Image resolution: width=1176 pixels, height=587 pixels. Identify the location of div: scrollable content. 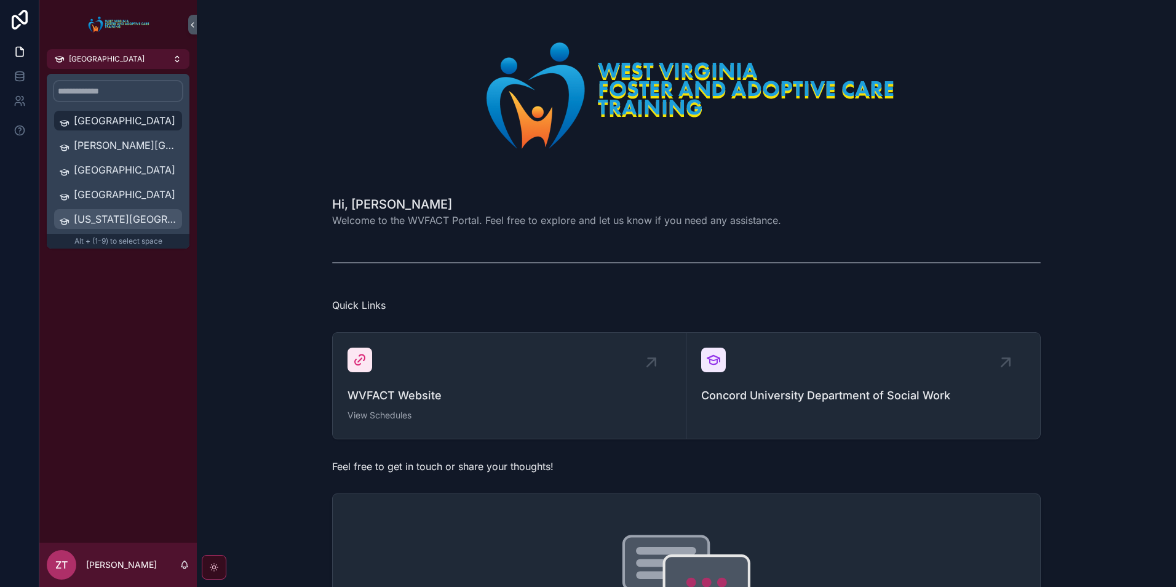
(118, 166).